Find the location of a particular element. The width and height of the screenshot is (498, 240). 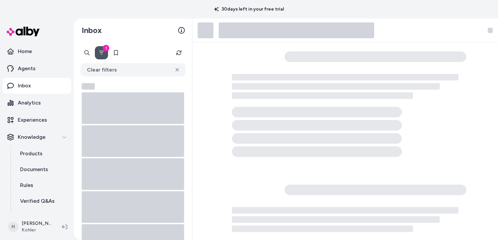

button: Knowledge is located at coordinates (37, 137).